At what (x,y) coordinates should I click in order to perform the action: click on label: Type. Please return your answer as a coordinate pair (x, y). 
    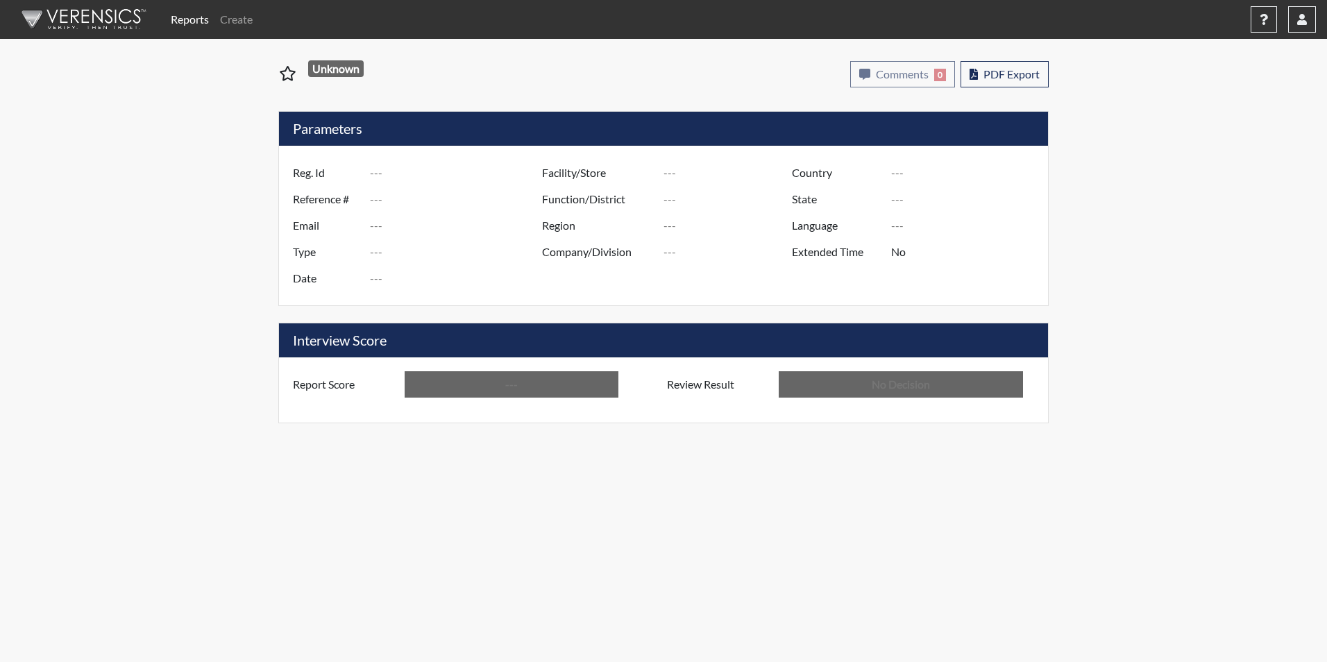
    Looking at the image, I should click on (326, 252).